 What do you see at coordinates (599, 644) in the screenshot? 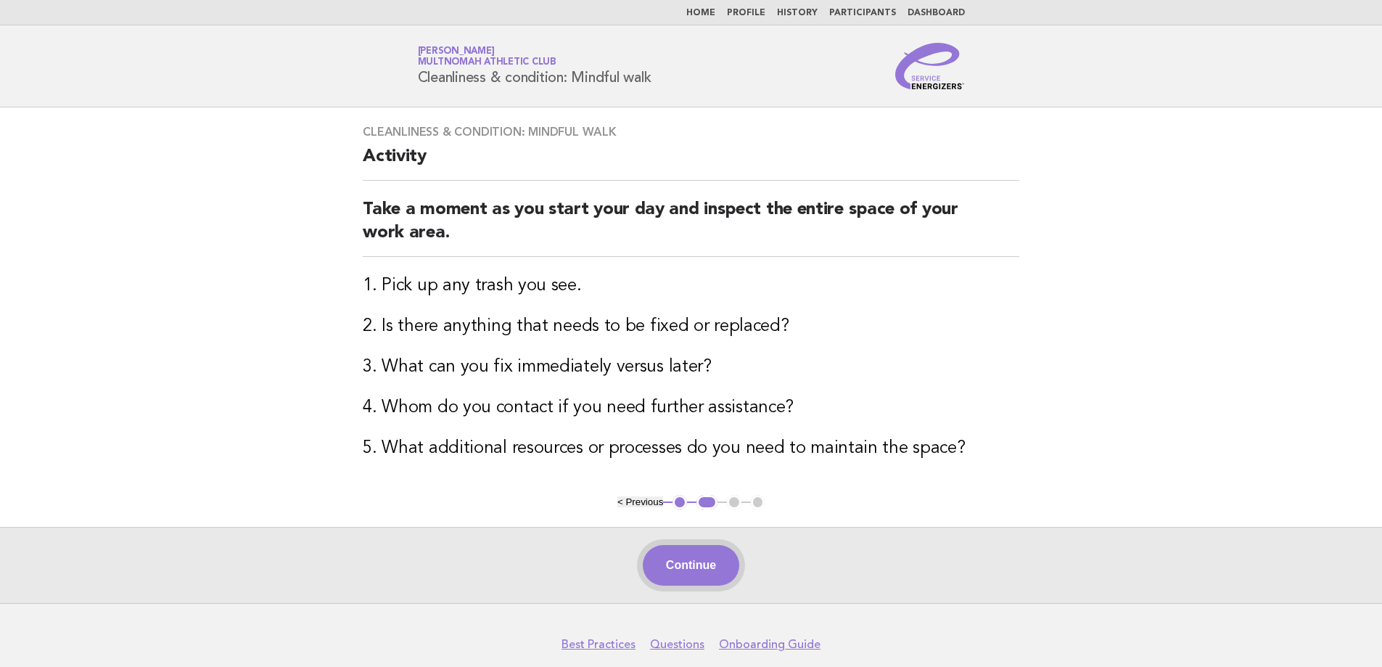
I see `a: Best Practices` at bounding box center [599, 644].